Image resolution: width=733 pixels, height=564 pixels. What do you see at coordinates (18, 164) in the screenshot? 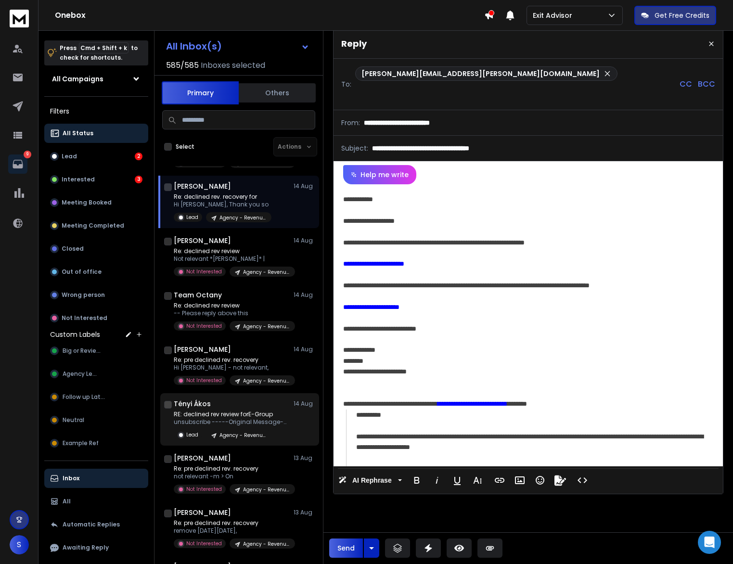
I see `a: 9` at bounding box center [18, 164].